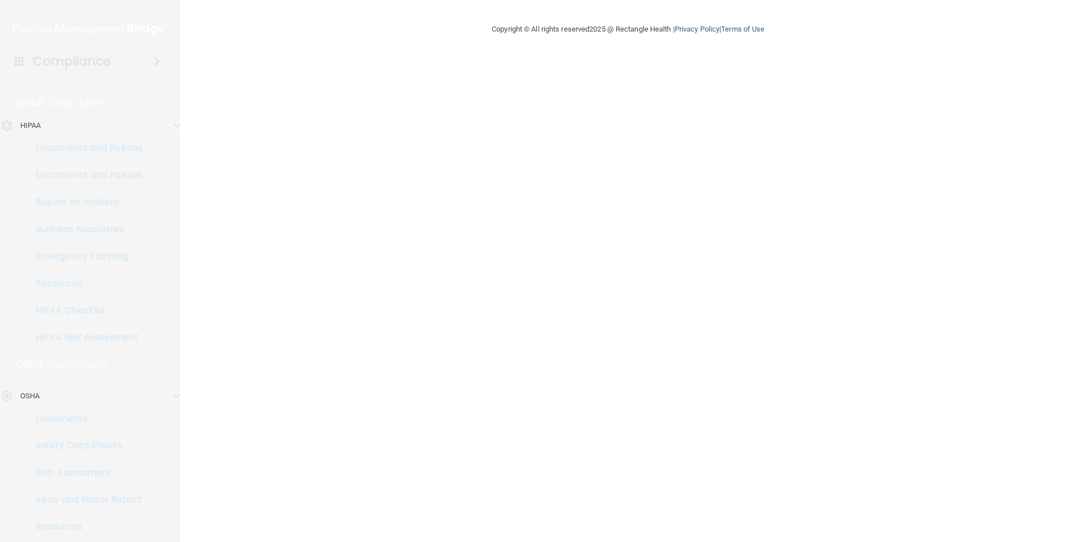 The width and height of the screenshot is (1077, 542). I want to click on a: Privacy Policy, so click(697, 29).